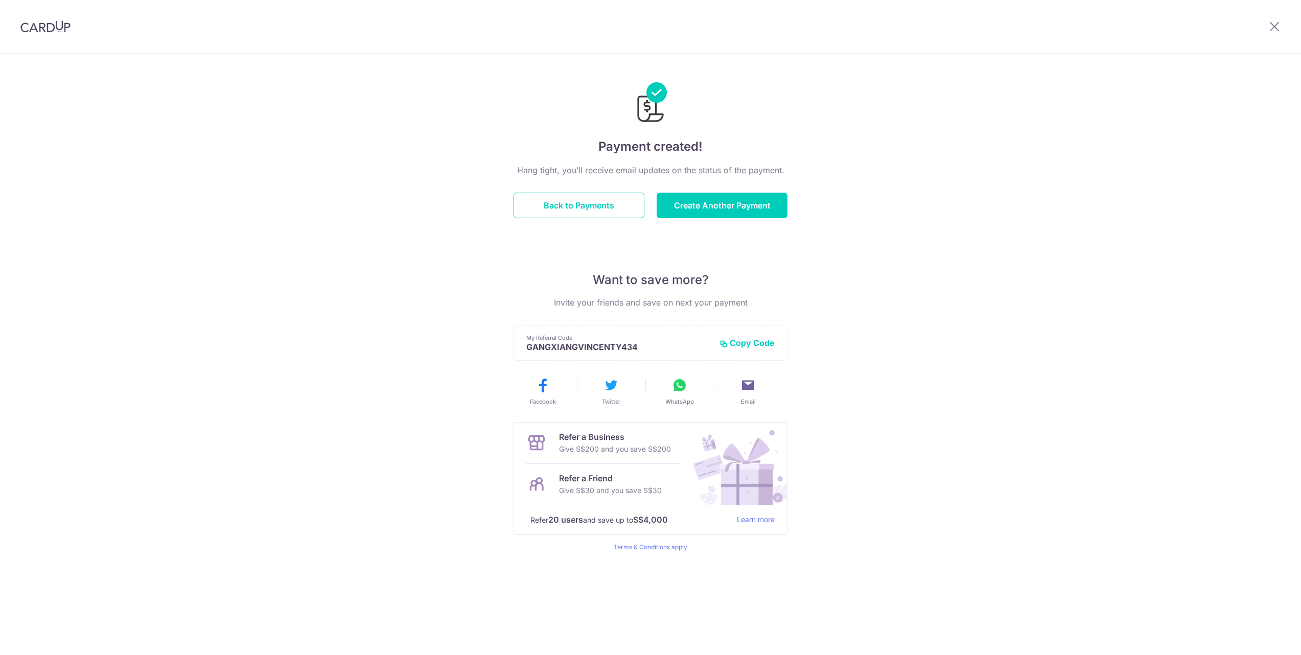 The image size is (1301, 655). I want to click on p: Refer and save up to, so click(630, 520).